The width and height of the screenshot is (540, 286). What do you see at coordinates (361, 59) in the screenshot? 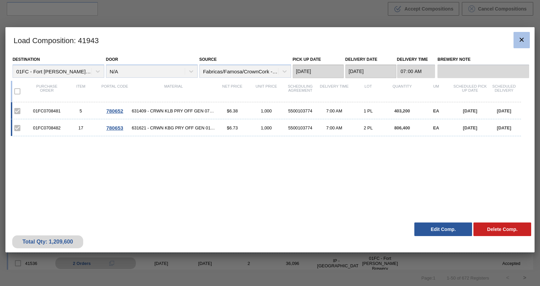
I see `label: Delivery Date` at bounding box center [361, 59].